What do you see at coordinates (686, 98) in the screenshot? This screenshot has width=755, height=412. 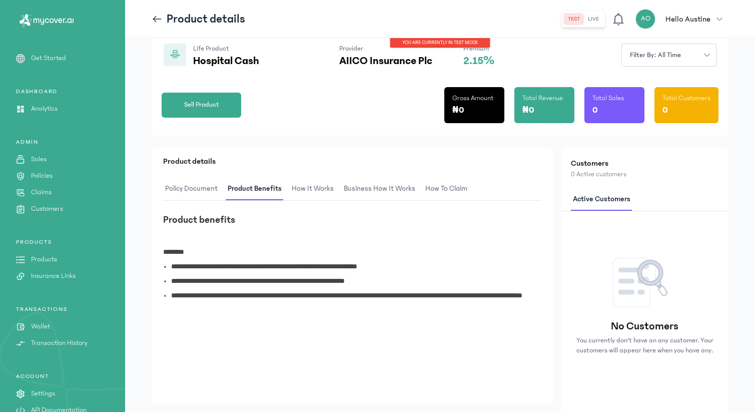 I see `p: Total Customers` at bounding box center [686, 98].